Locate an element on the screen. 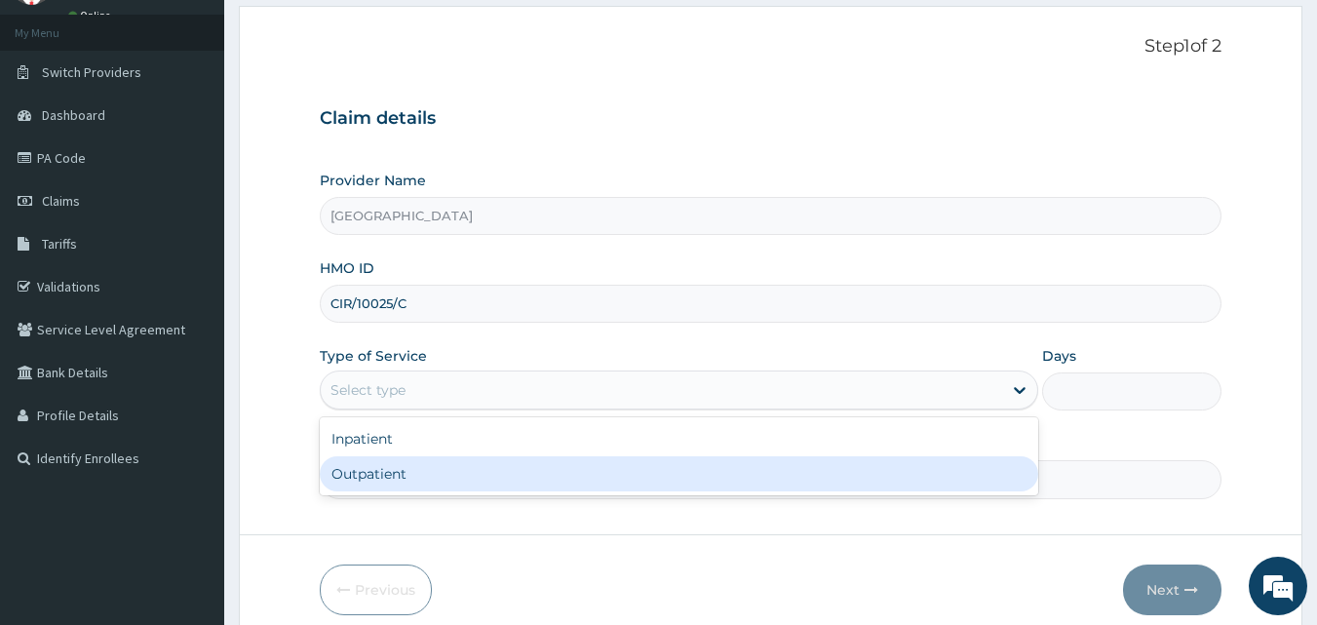 The width and height of the screenshot is (1317, 625). label: Days is located at coordinates (1059, 356).